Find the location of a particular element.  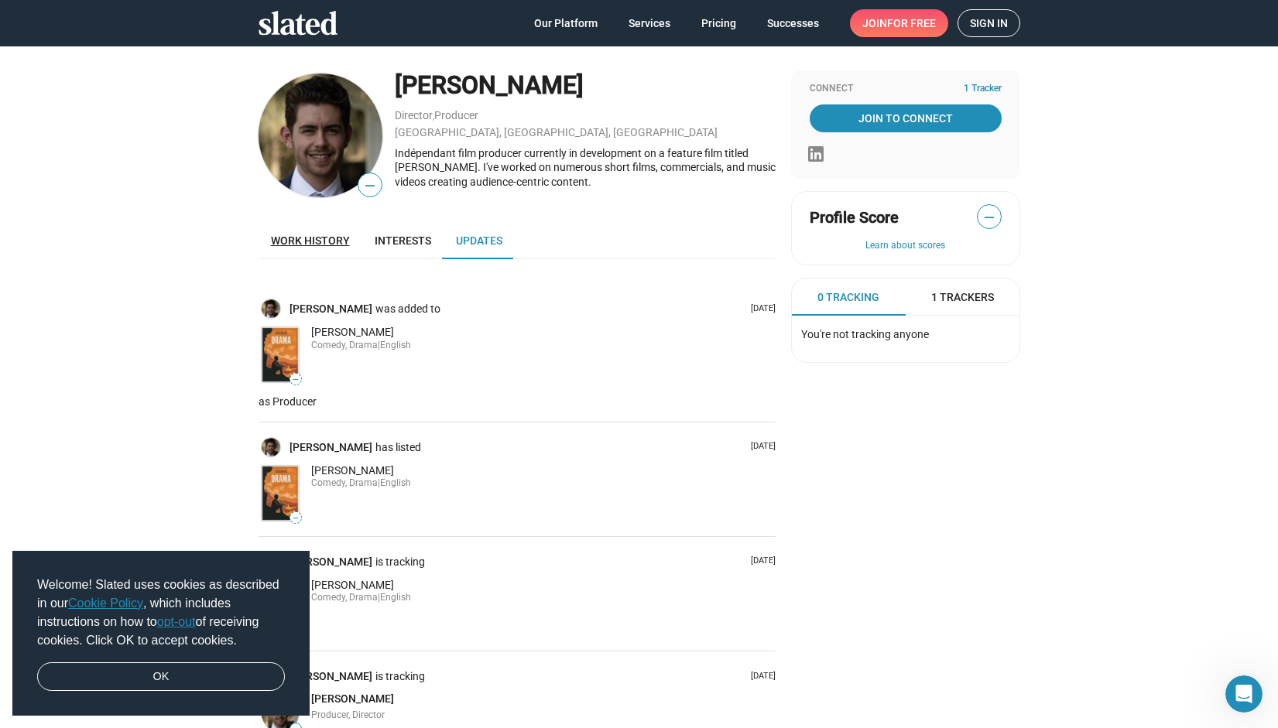

span: Services is located at coordinates (649, 23).